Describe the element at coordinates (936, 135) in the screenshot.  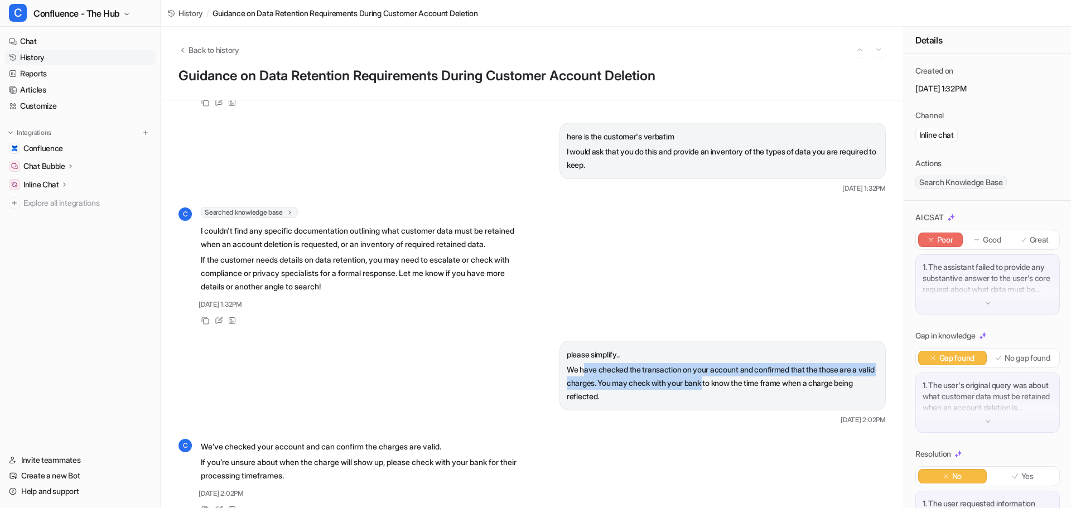
I see `p: Inline chat` at that location.